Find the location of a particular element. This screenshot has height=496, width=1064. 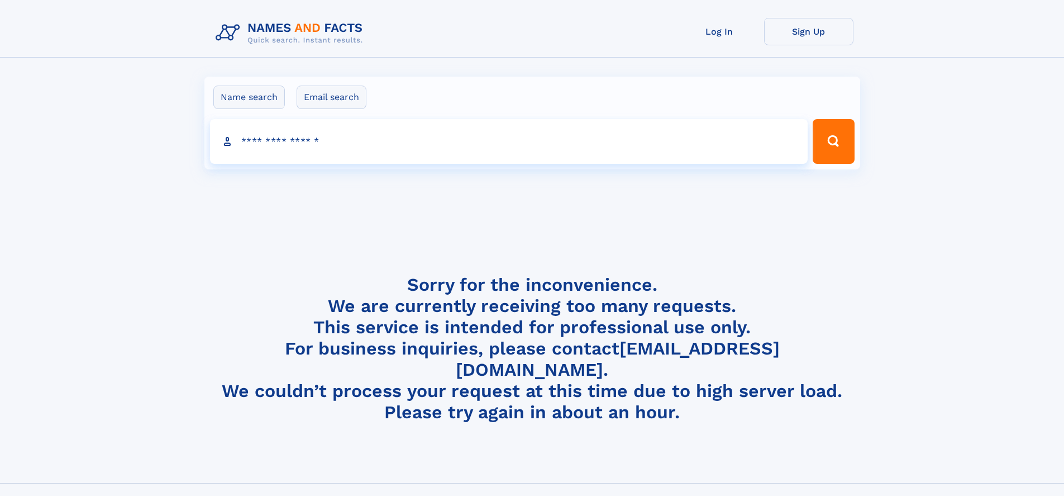

h4: Sorry for the inconvenience. We are currently receiving too many requests. This service is intend... is located at coordinates (532, 348).